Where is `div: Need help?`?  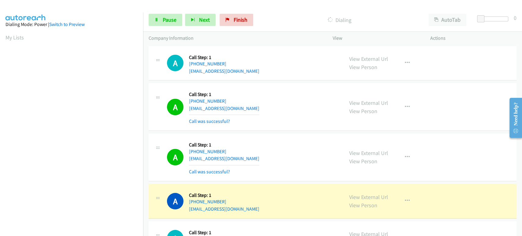
div: Need help? is located at coordinates (11, 20).